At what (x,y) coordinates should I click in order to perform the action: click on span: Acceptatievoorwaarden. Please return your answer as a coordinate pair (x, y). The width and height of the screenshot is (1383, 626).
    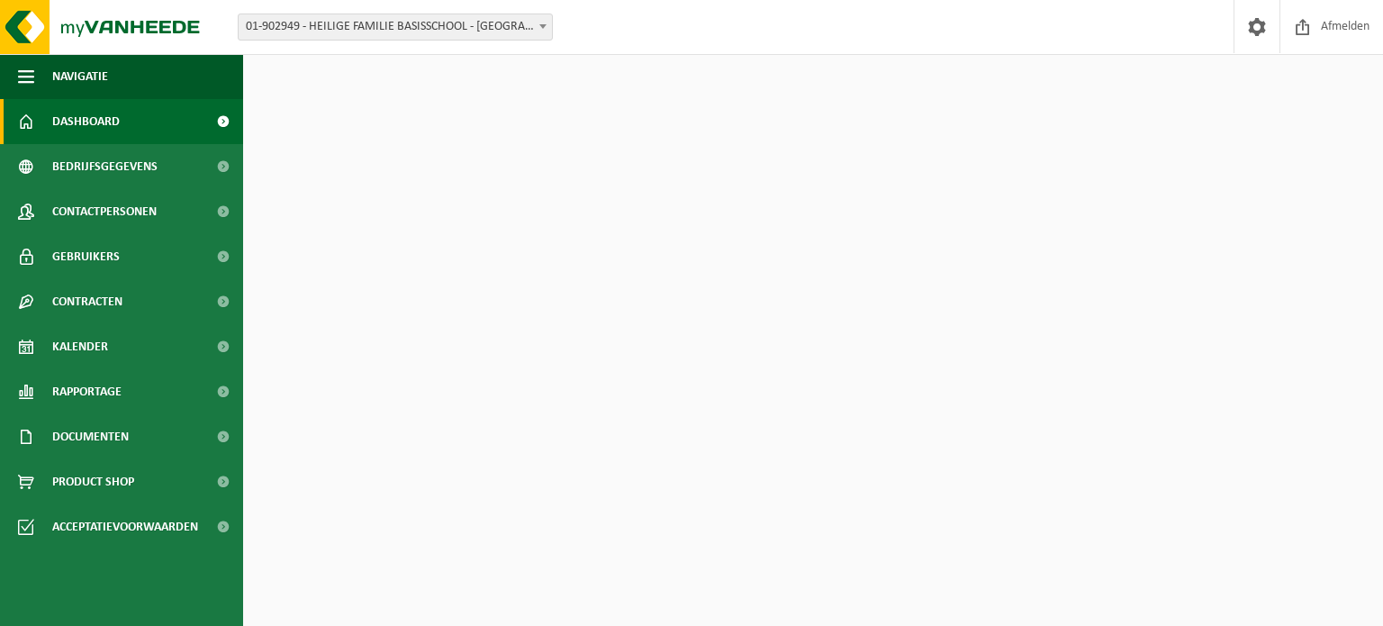
    Looking at the image, I should click on (125, 527).